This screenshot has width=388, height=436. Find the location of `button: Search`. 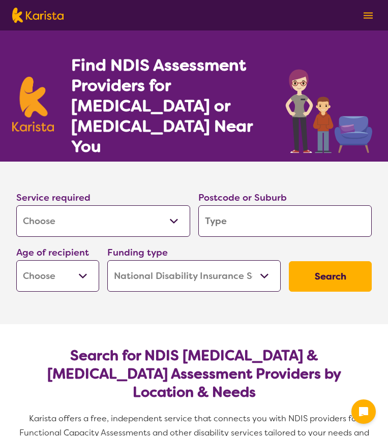

button: Search is located at coordinates (330, 276).